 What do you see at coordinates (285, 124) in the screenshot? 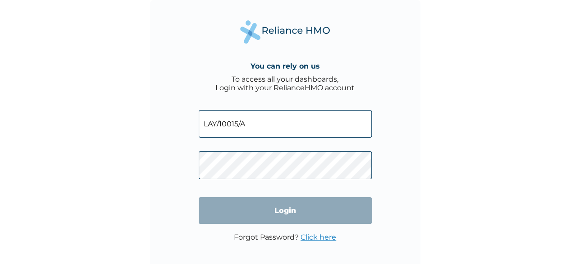
I see `input: Email address or HMO ID` at bounding box center [285, 124].